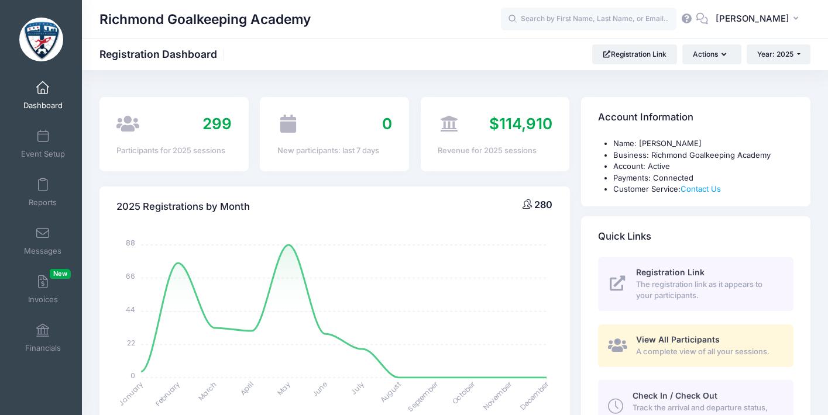 Image resolution: width=828 pixels, height=415 pixels. What do you see at coordinates (43, 144) in the screenshot?
I see `a: Event Setup` at bounding box center [43, 144].